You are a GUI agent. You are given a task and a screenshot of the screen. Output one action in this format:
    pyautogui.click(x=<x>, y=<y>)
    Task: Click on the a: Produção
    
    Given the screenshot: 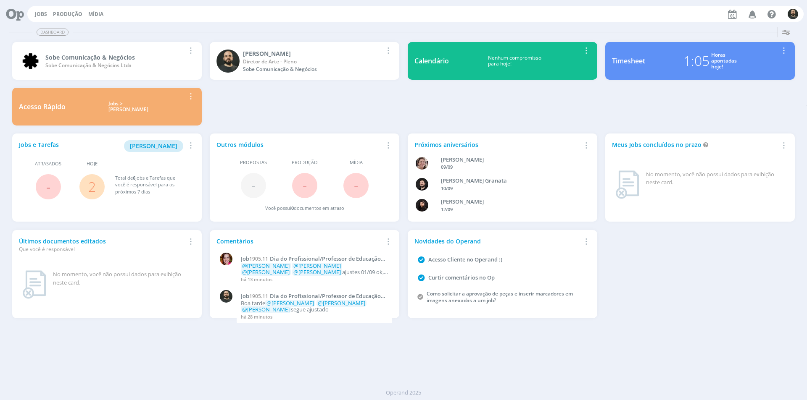 What is the action you would take?
    pyautogui.click(x=68, y=14)
    